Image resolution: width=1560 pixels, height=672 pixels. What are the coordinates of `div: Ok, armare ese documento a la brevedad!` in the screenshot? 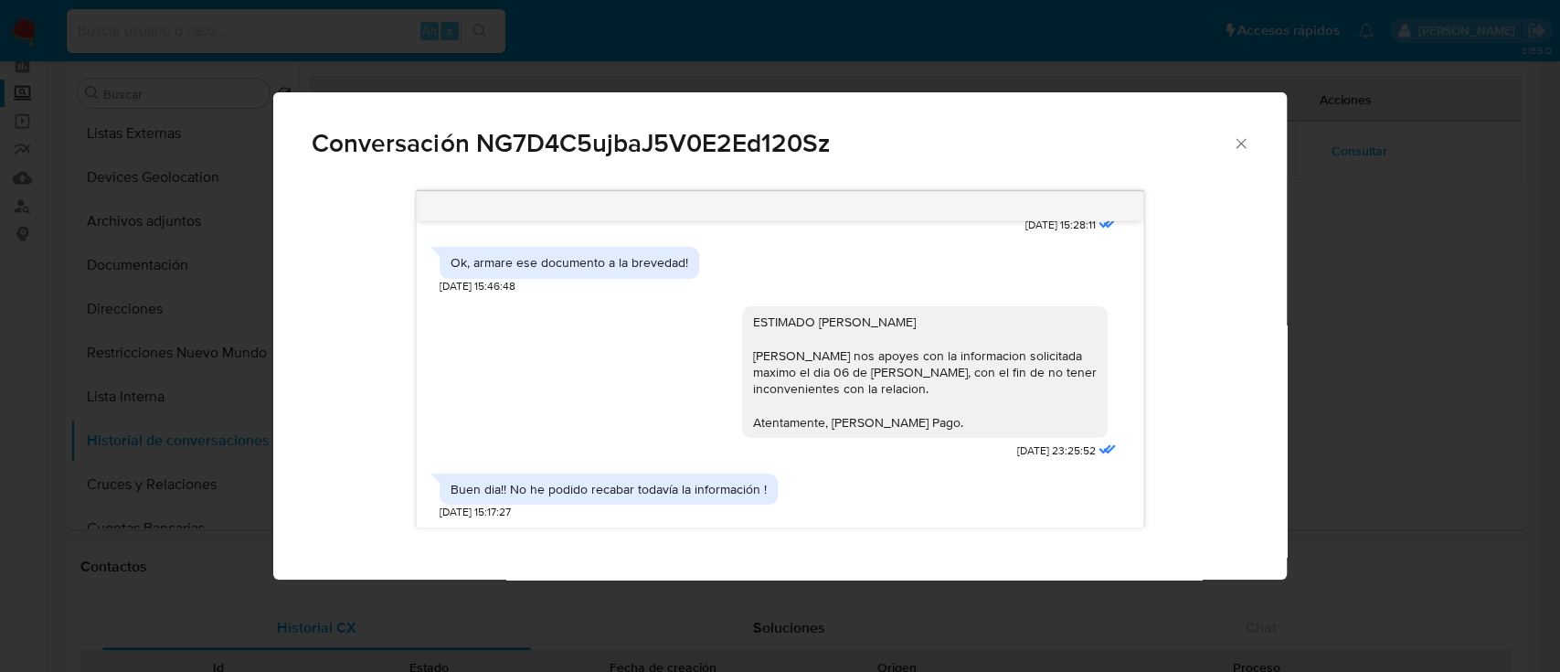 It's located at (569, 262).